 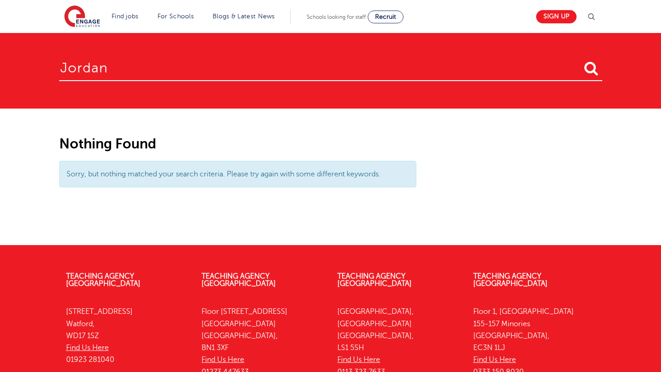 What do you see at coordinates (125, 16) in the screenshot?
I see `a: Find jobs` at bounding box center [125, 16].